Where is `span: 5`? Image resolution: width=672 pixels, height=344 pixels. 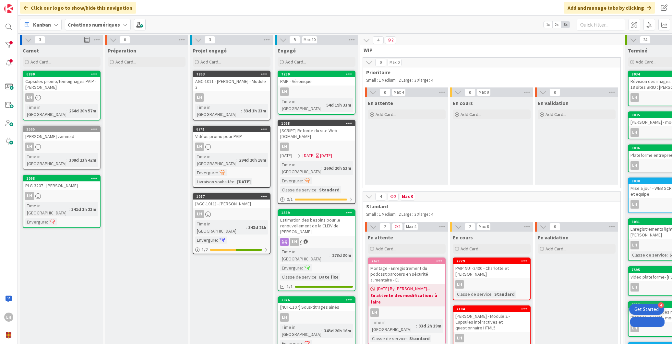 span: 5 is located at coordinates (295, 40).